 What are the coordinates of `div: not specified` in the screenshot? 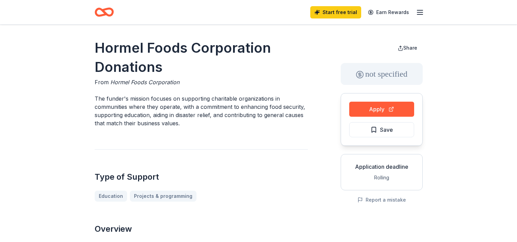 It's located at (382, 74).